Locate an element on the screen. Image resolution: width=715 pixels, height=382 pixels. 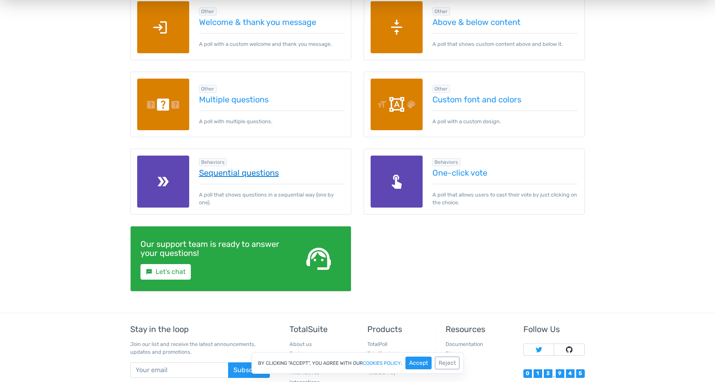
img: custom-font-colors.png is located at coordinates (396, 104).